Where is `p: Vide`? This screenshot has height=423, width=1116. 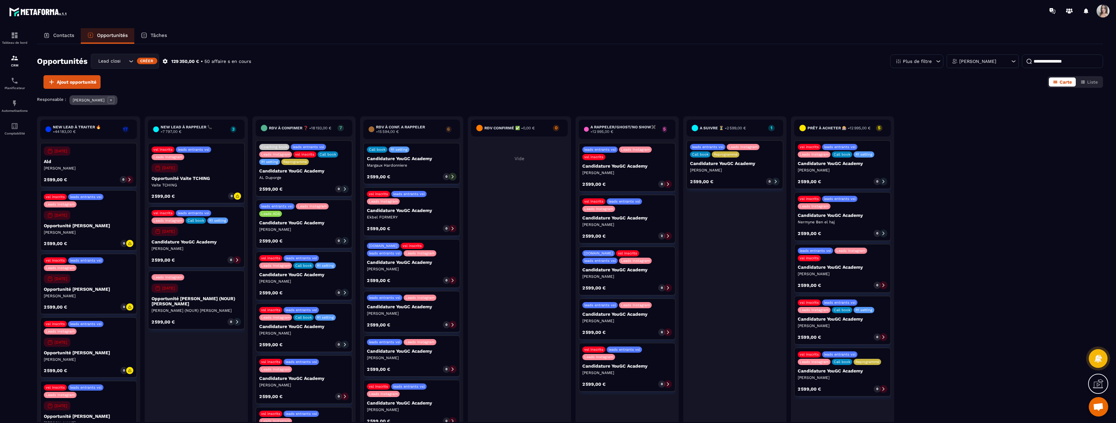 p: Vide is located at coordinates (519, 159).